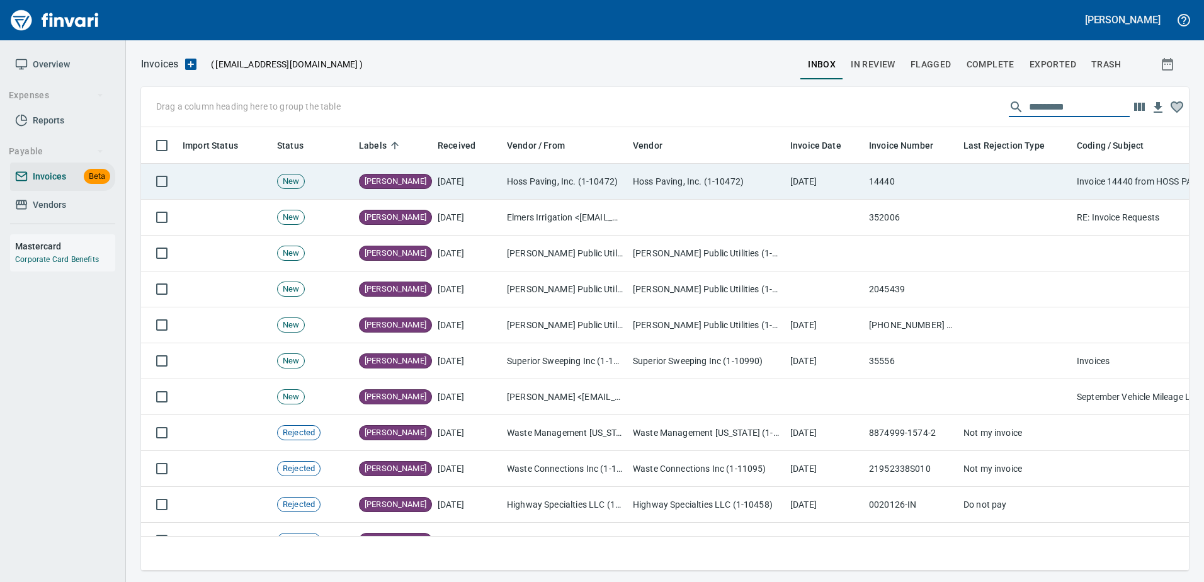 The width and height of the screenshot is (1204, 582). Describe the element at coordinates (1177, 107) in the screenshot. I see `button: Column choices favorited. Click to reset to default` at that location.